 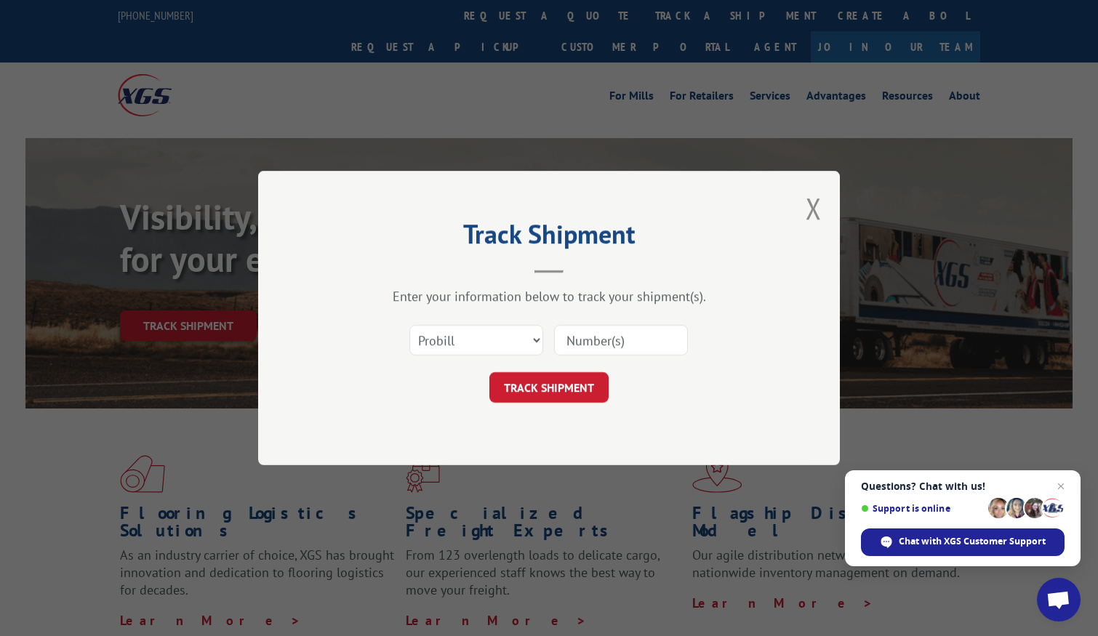 What do you see at coordinates (621, 340) in the screenshot?
I see `input: Number(s)` at bounding box center [621, 340].